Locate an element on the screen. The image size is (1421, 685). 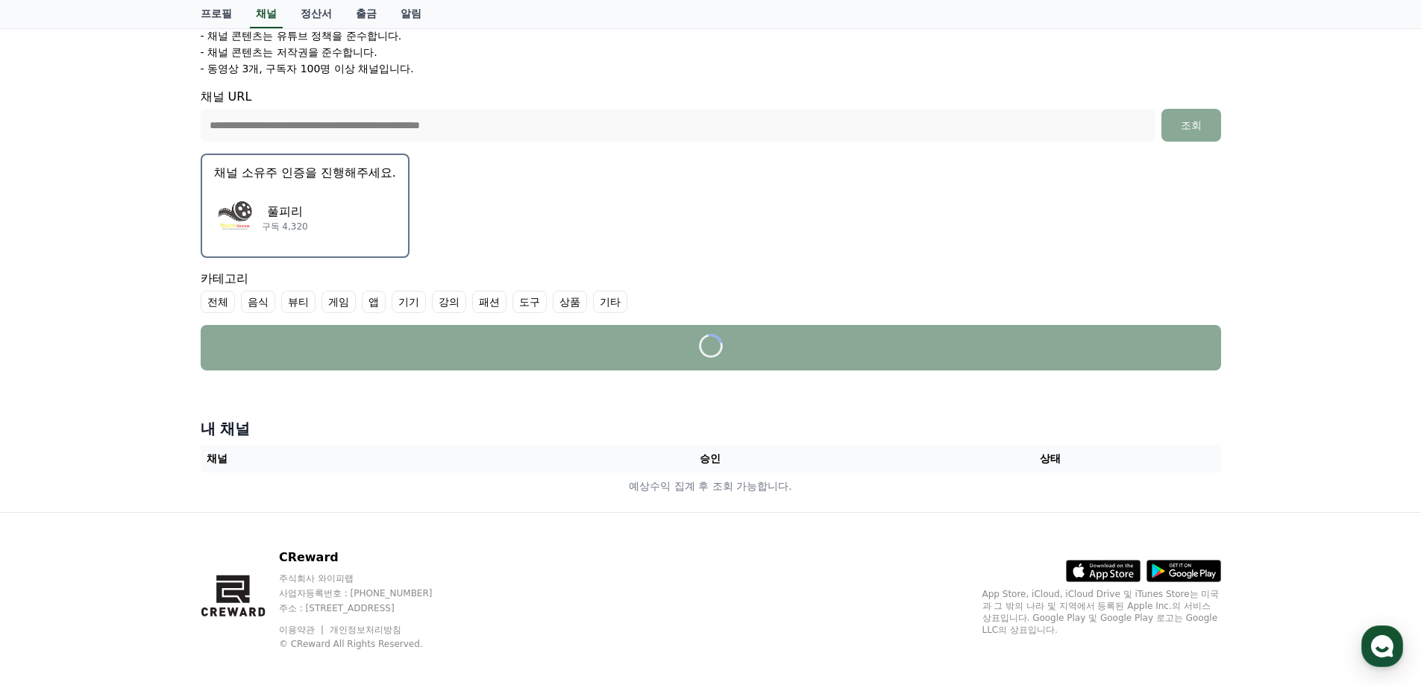
span: 대화 is located at coordinates (145, 502).